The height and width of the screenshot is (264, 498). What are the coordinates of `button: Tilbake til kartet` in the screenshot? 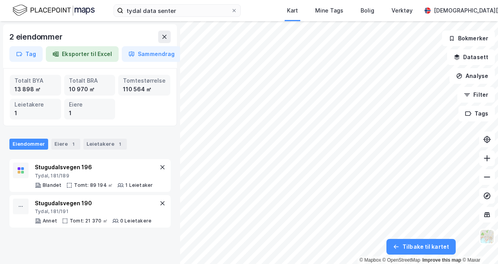 It's located at (421, 247).